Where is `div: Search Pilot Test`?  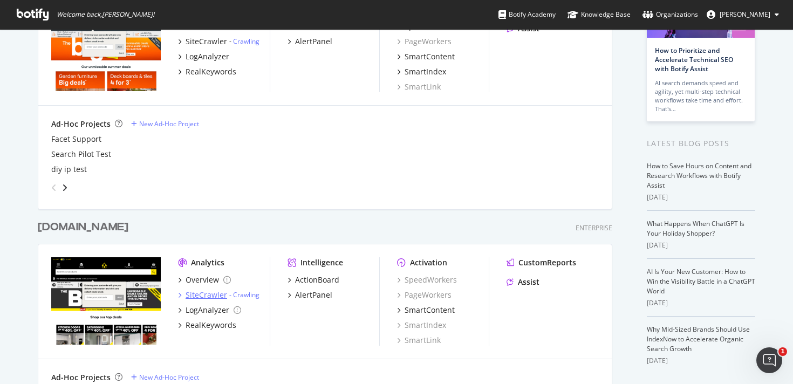
div: Search Pilot Test is located at coordinates (81, 154).